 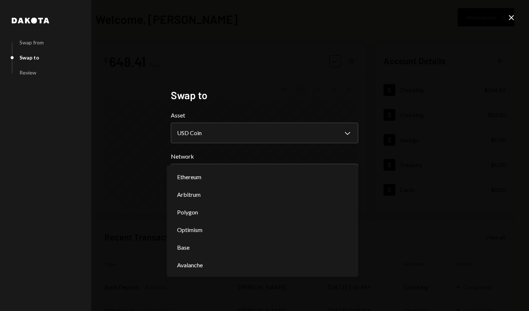 What do you see at coordinates (28, 72) in the screenshot?
I see `div: Review` at bounding box center [28, 72].